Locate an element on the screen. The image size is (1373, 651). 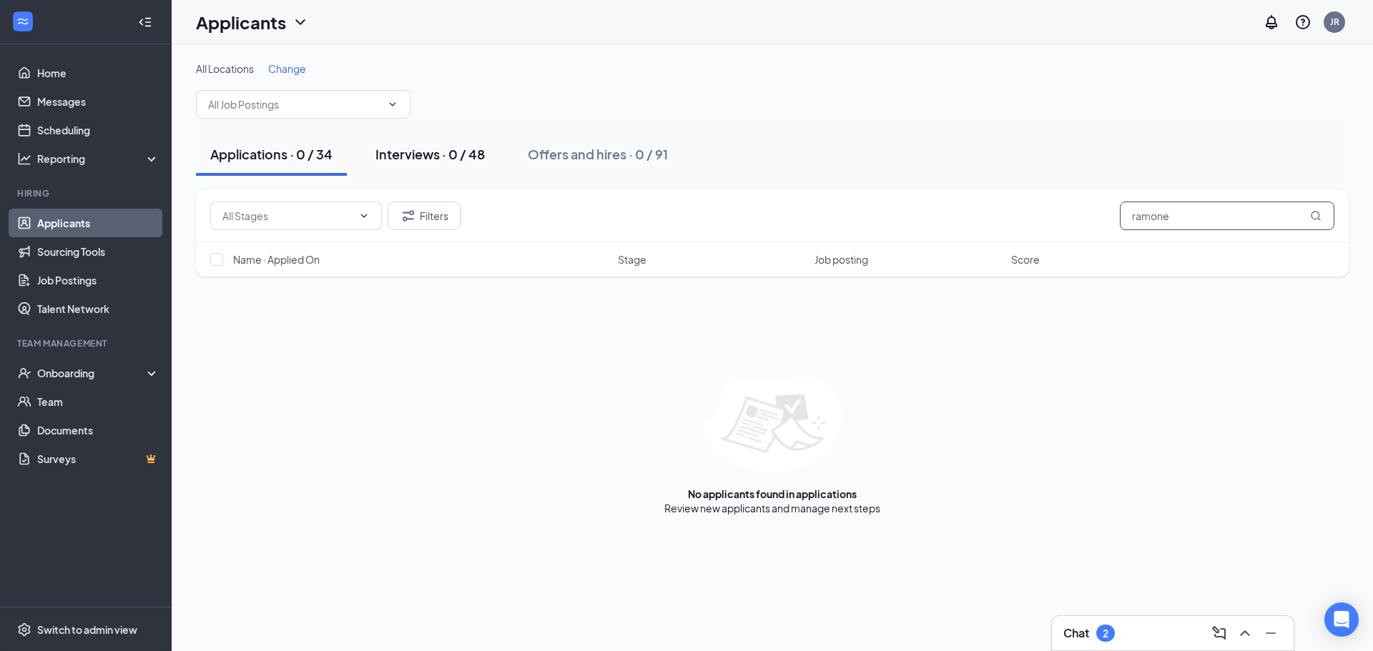
input: All Stages is located at coordinates (287, 216).